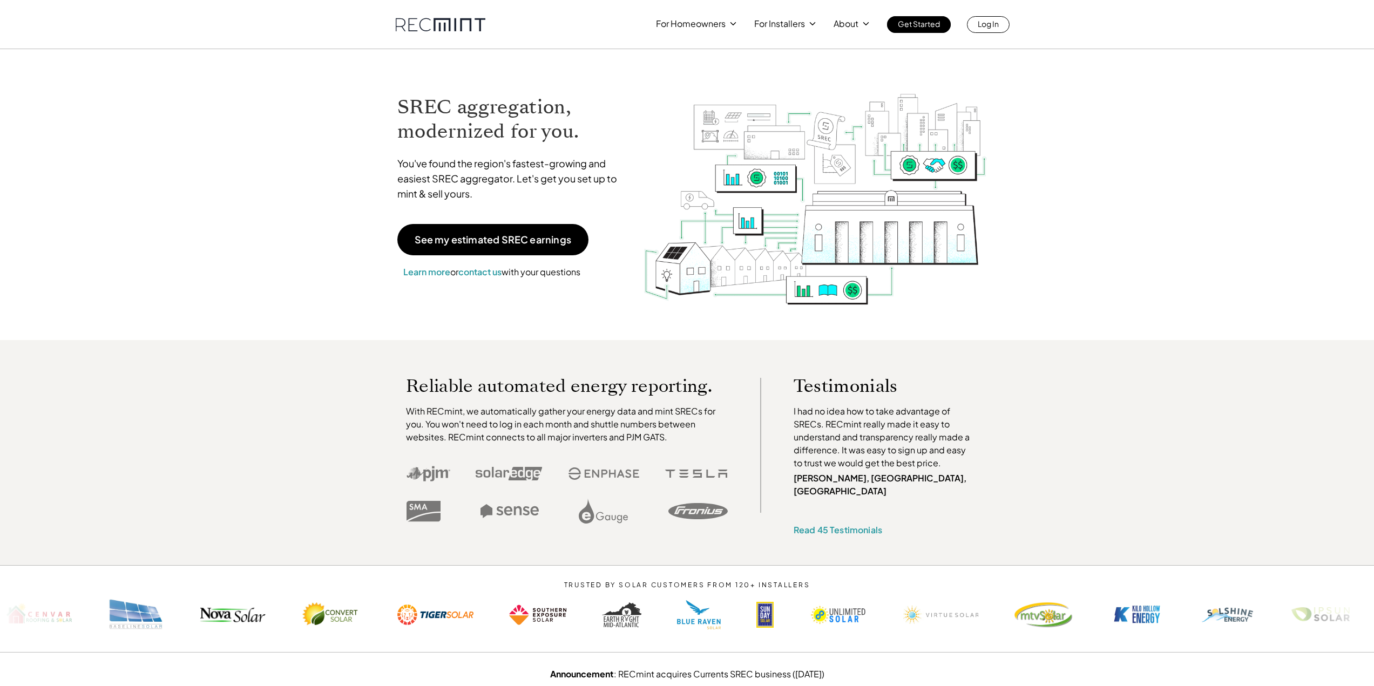 The width and height of the screenshot is (1374, 686). I want to click on p: I had no idea how to take advantage of SRECs. RECmint really made it easy to understand and trans..., so click(884, 437).